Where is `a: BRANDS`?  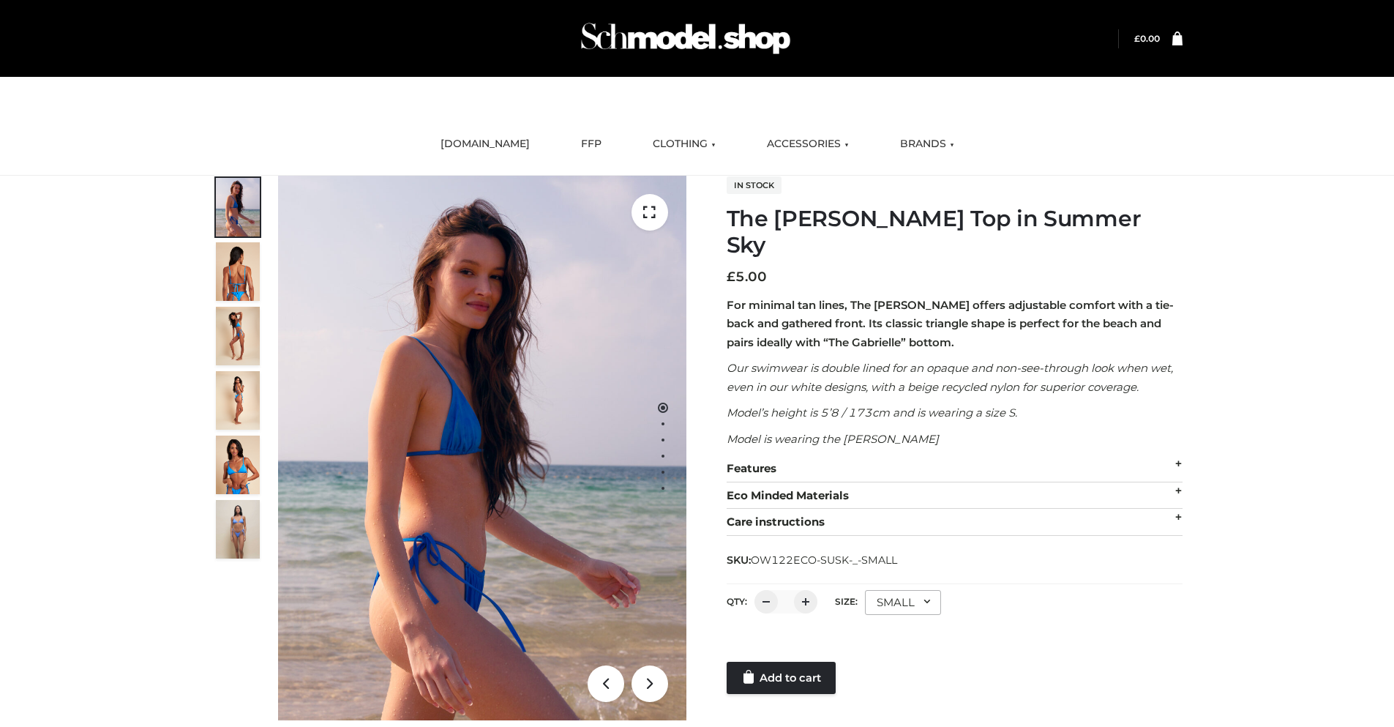
a: BRANDS is located at coordinates (927, 144).